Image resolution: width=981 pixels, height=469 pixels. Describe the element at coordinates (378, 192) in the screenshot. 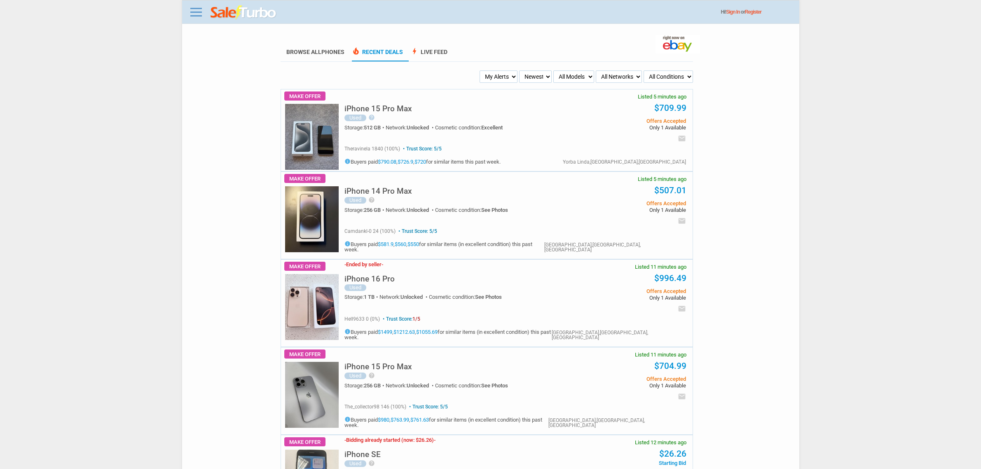

I see `a: iPhone 14 Pro Max` at that location.